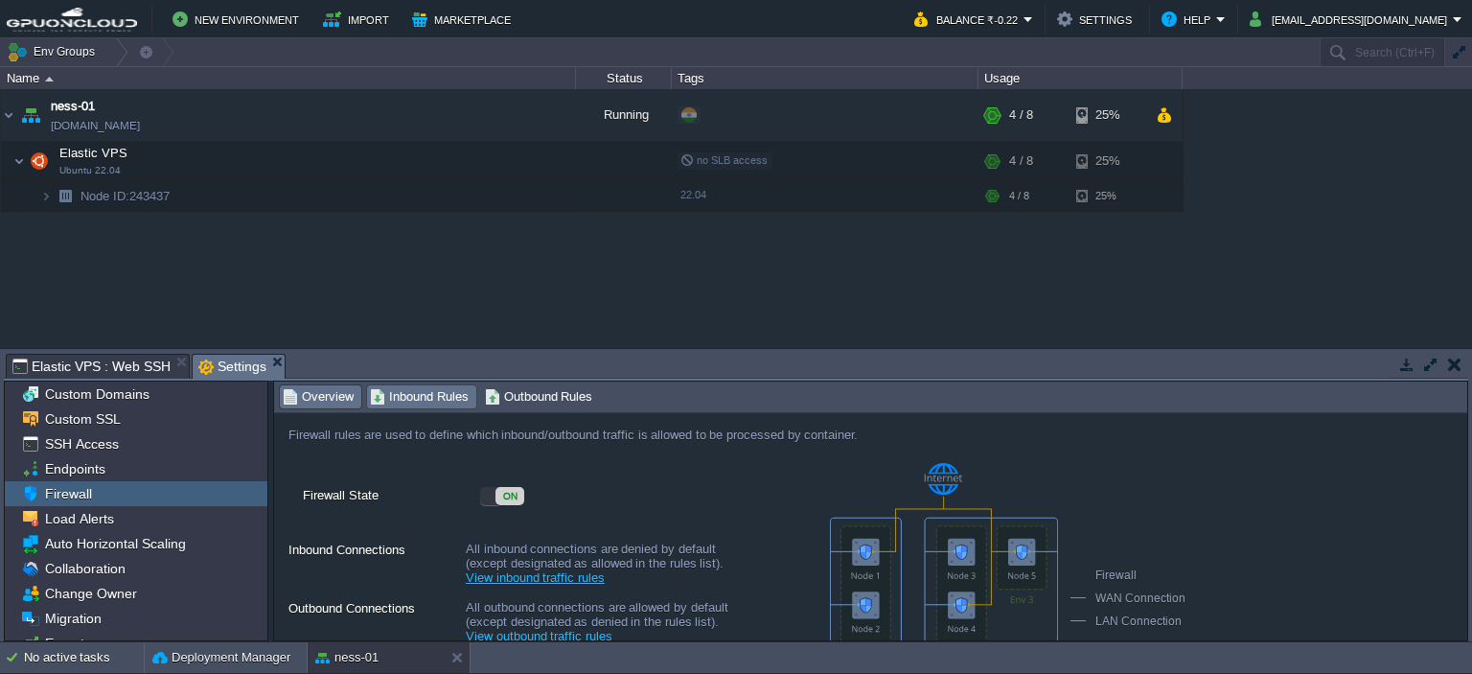 This screenshot has height=674, width=1472. What do you see at coordinates (731, 434) in the screenshot?
I see `div: Firewall rules are used to define which inbound/outbound traffic is allowed to be processed by co...` at bounding box center [731, 434].